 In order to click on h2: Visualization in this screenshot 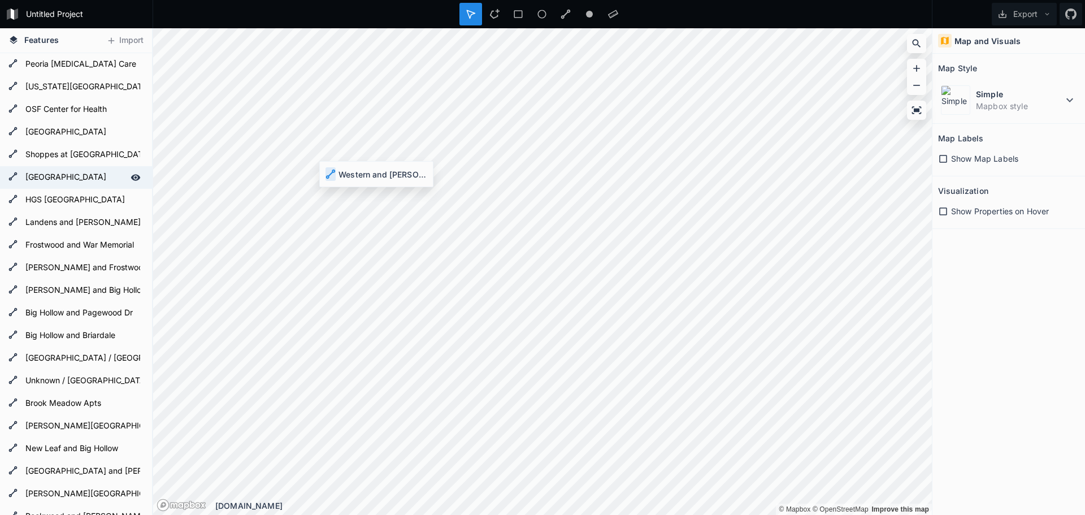, I will do `click(963, 190)`.